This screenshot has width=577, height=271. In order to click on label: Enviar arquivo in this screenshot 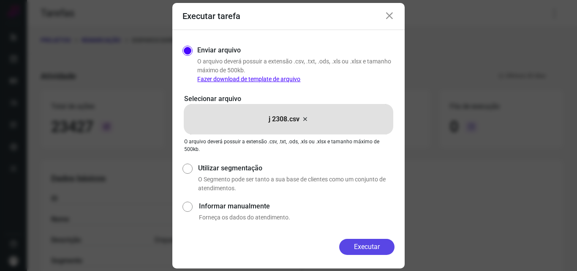, I will do `click(219, 50)`.